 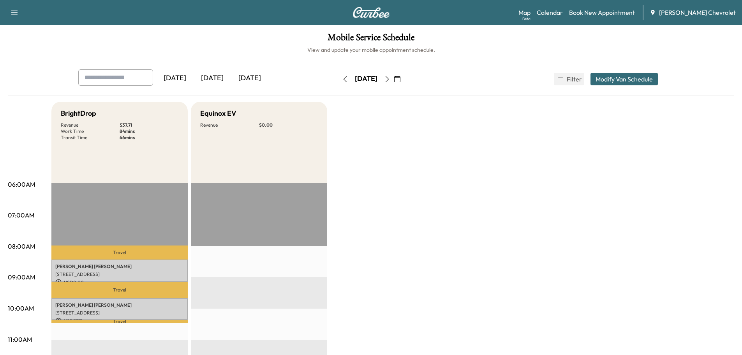 I want to click on p: 06:00AM, so click(x=21, y=184).